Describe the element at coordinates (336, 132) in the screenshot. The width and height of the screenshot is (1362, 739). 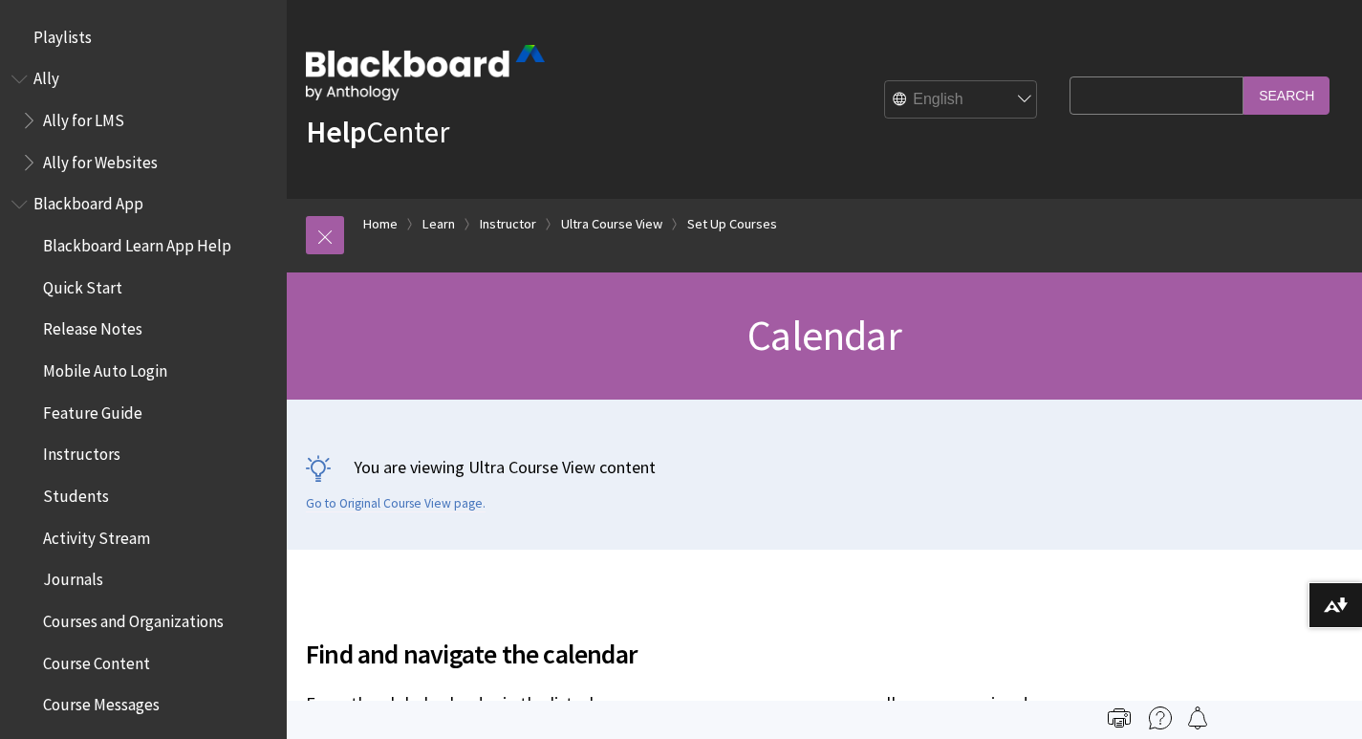
I see `strong: Help` at that location.